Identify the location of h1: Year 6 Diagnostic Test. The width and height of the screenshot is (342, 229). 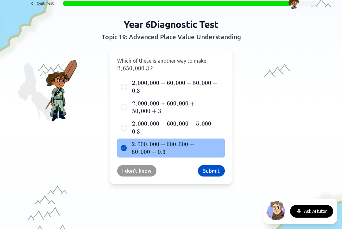
(171, 24).